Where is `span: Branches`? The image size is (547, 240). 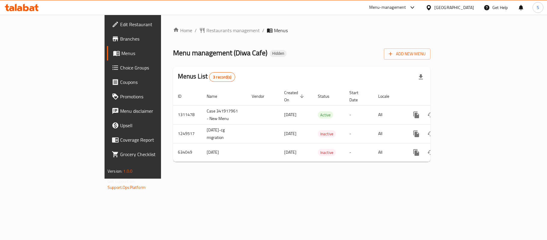 span: Branches is located at coordinates (156, 39).